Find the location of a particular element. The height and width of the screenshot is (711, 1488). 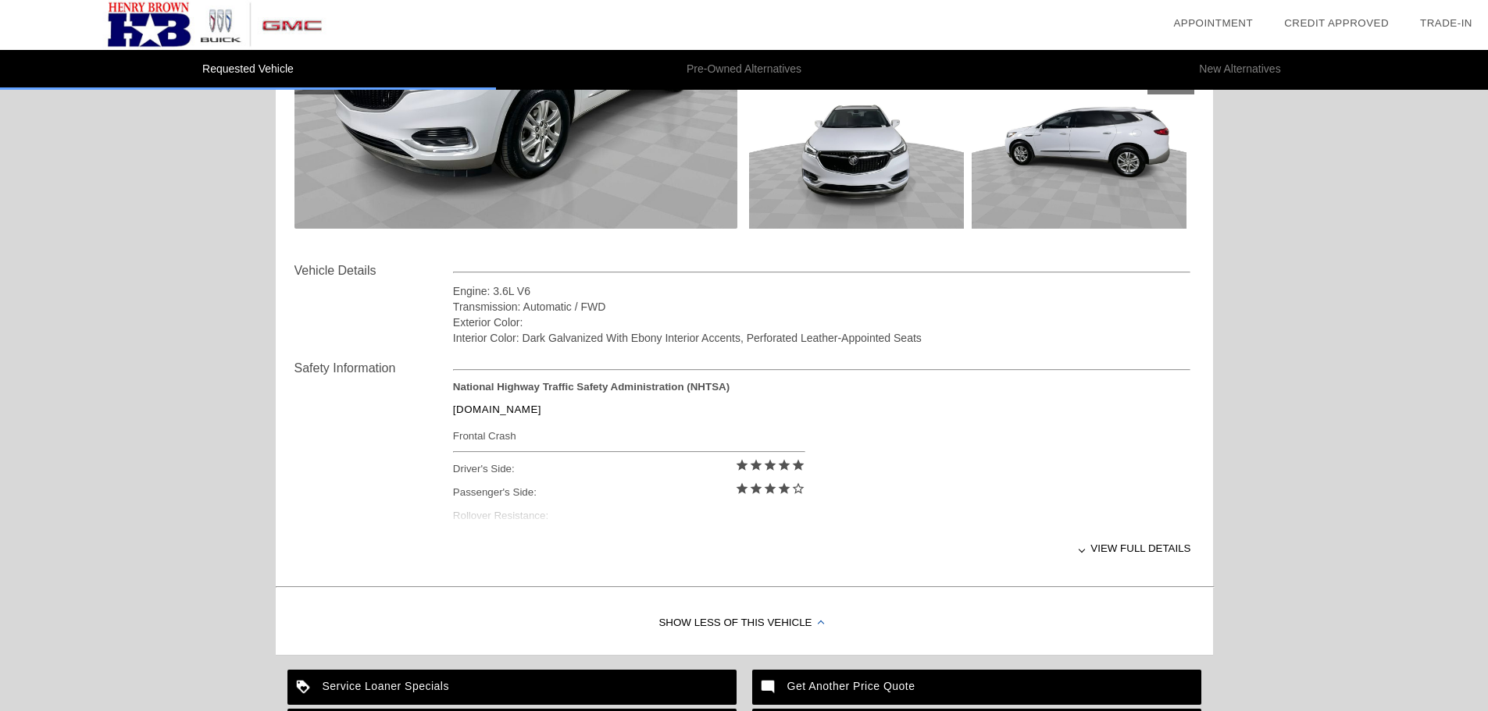

img: ic_mode_comment_white_24dp_2x.png is located at coordinates (769, 687).